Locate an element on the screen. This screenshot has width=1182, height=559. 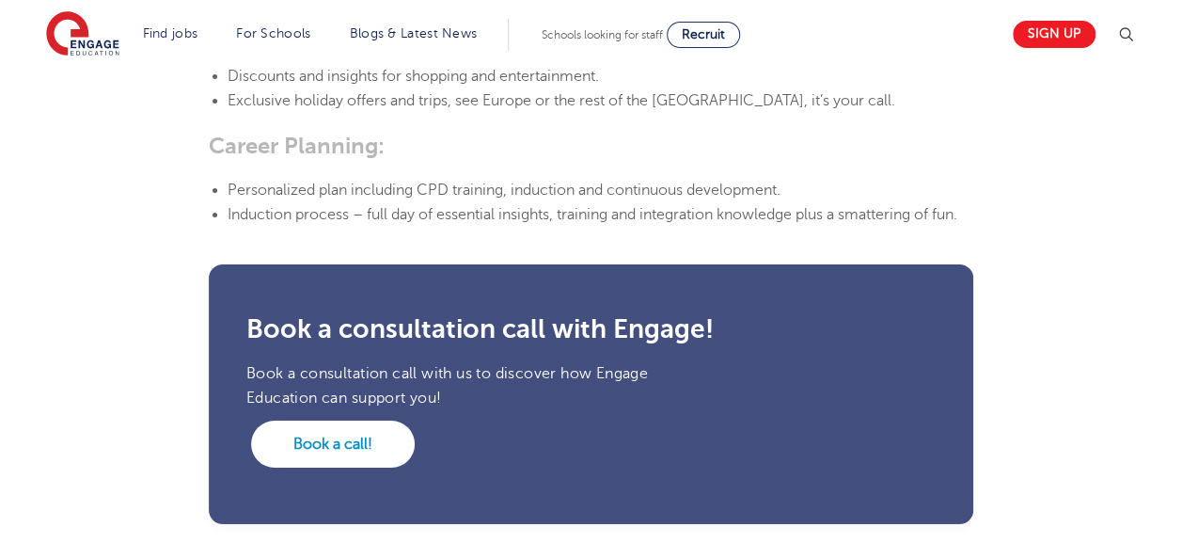
a: Find jobs is located at coordinates (170, 33).